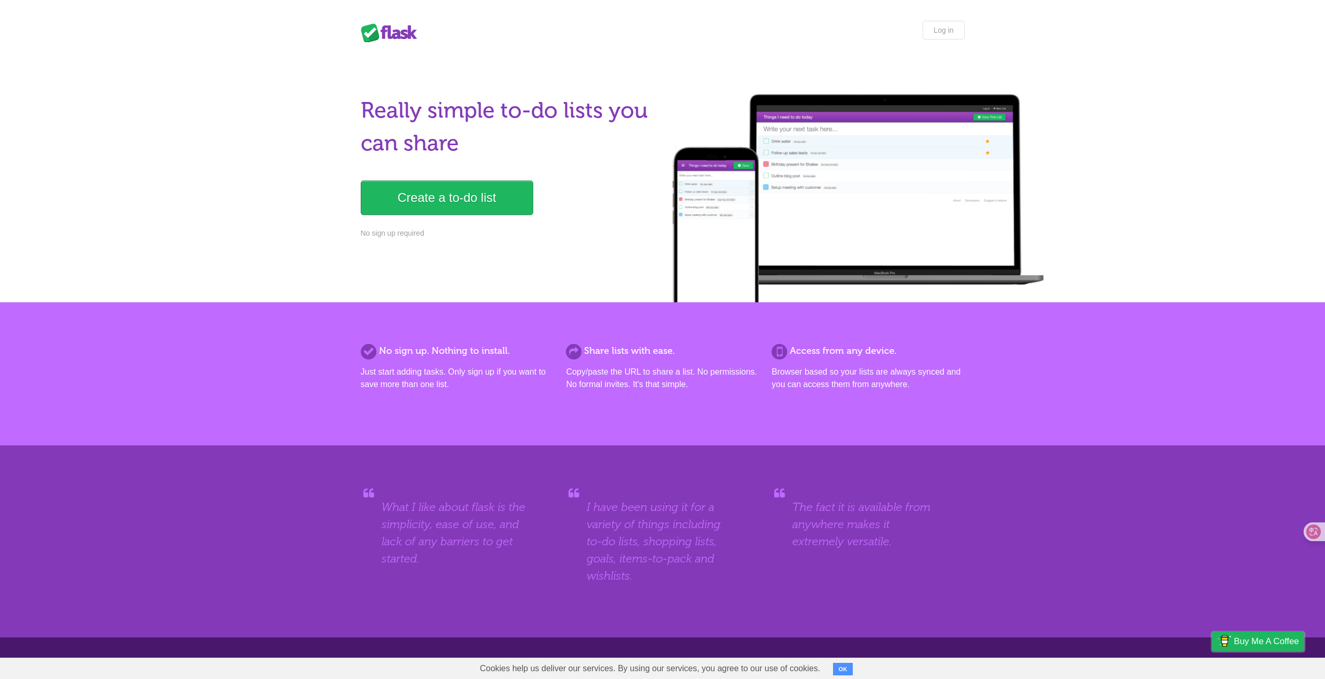 The width and height of the screenshot is (1325, 679). I want to click on div: Flask Lists, so click(392, 33).